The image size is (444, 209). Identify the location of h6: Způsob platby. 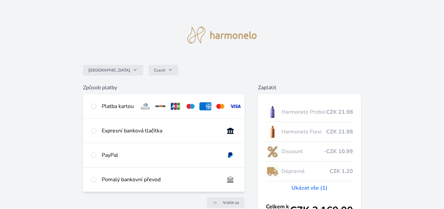
(164, 88).